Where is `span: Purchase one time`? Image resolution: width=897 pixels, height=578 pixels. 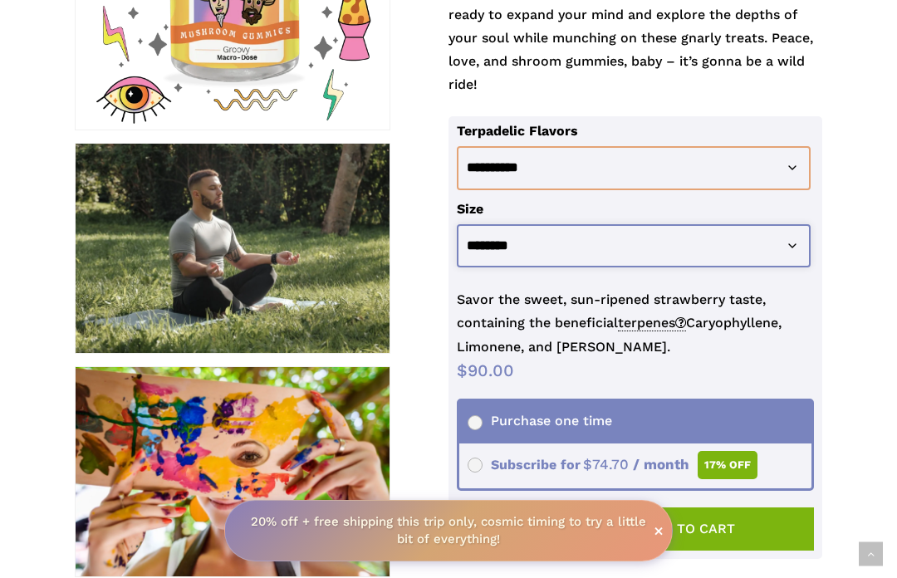 span: Purchase one time is located at coordinates (540, 420).